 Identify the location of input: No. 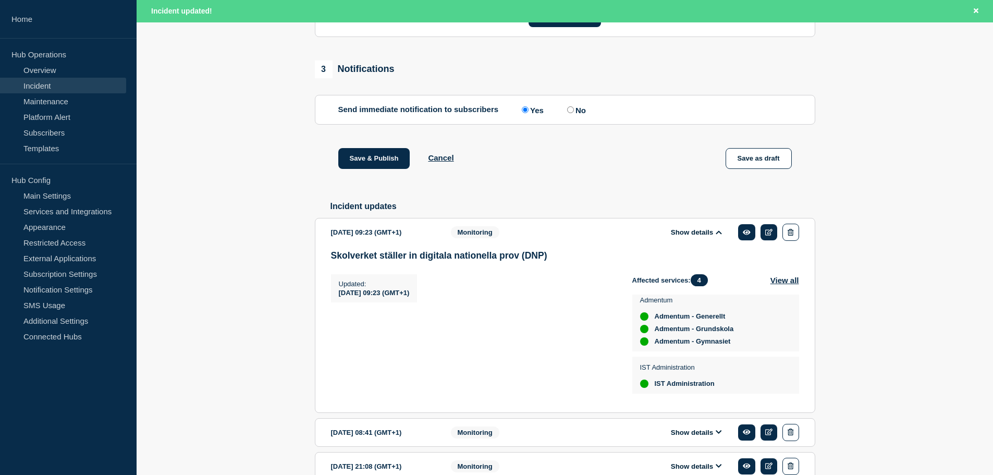
(570, 109).